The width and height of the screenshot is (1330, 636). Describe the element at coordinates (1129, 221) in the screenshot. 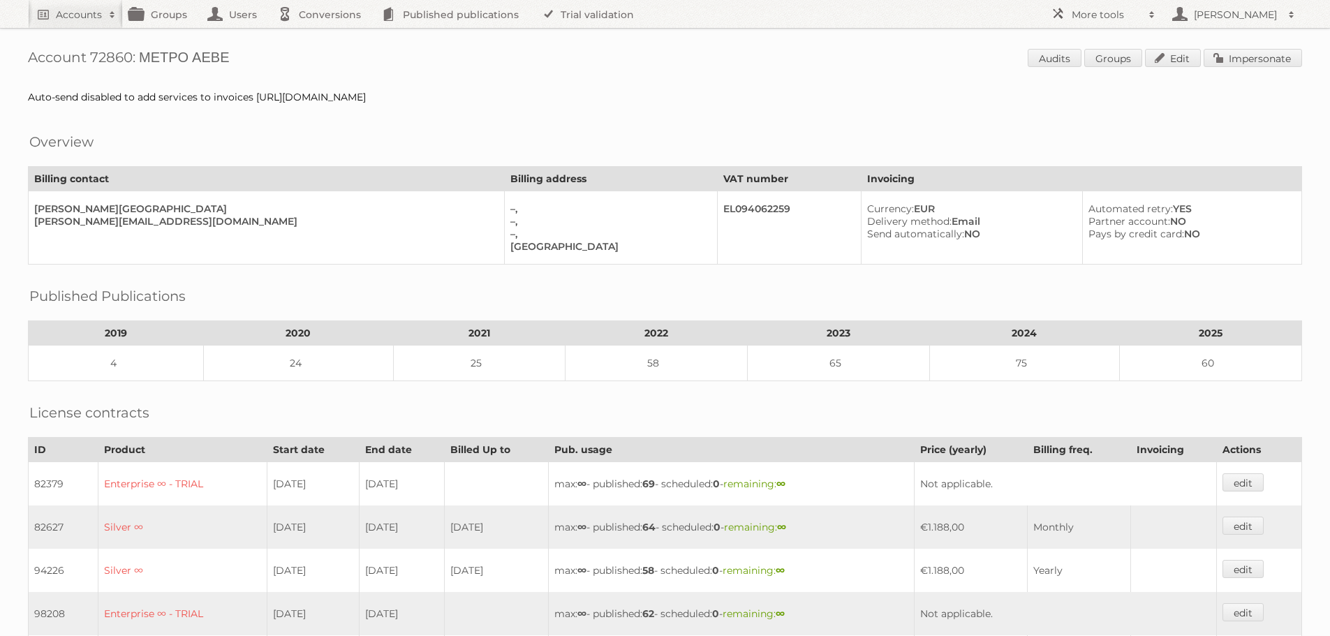

I see `span: Partner account:` at that location.